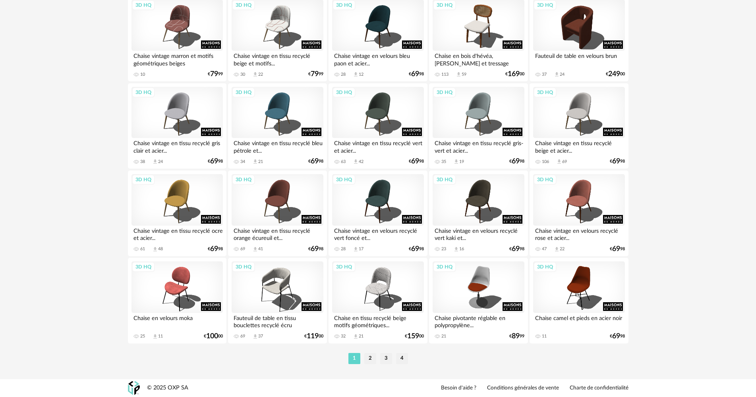  What do you see at coordinates (378, 214) in the screenshot?
I see `a: 3D HQ Chaise vintage en velours recyclé vert foncé et... 28 Download icon 17 €6998` at bounding box center [378, 214].